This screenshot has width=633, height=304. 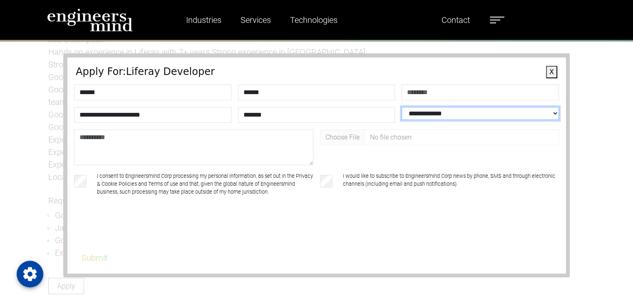 What do you see at coordinates (205, 184) in the screenshot?
I see `label: I consent to Engineersmind Corp processing my personal information, as set out in the Privacy & C...` at bounding box center [205, 184].